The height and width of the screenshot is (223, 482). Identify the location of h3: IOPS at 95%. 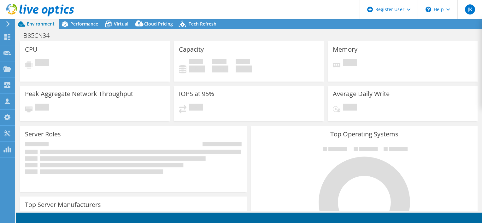
(197, 94).